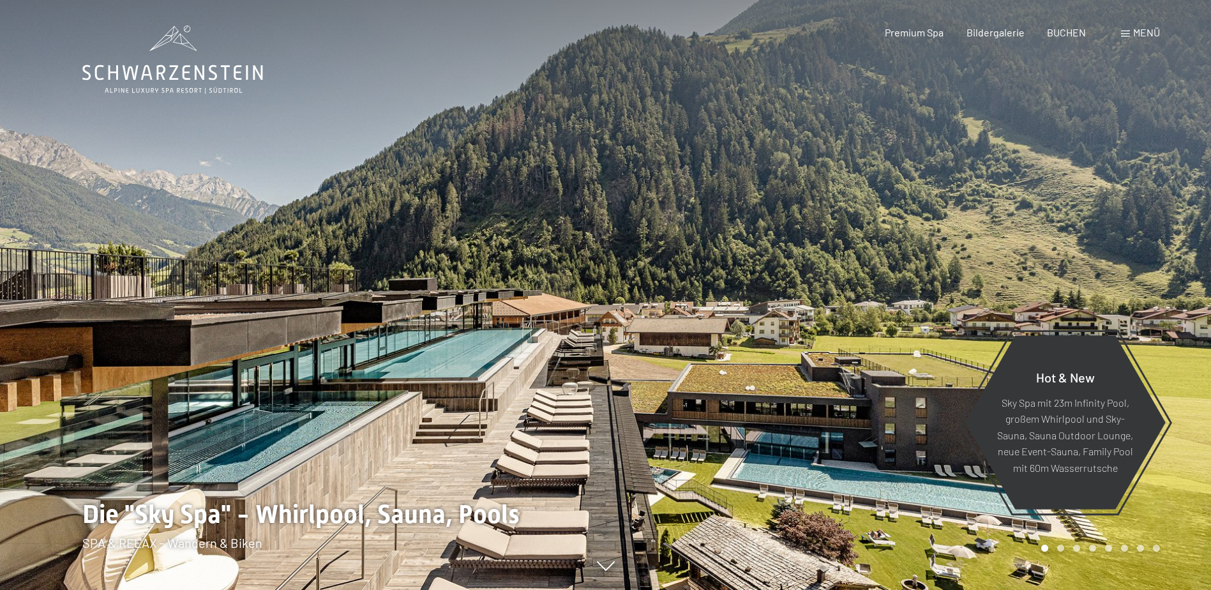 Image resolution: width=1211 pixels, height=590 pixels. Describe the element at coordinates (1065, 377) in the screenshot. I see `span: Hot & New` at that location.